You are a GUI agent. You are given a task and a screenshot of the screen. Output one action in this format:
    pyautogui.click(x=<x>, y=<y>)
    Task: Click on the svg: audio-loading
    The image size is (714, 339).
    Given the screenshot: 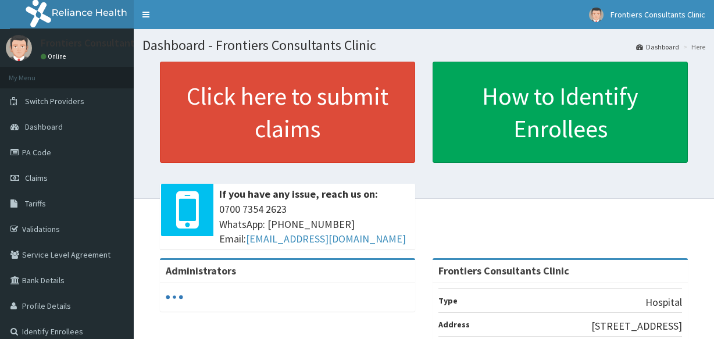 What is the action you would take?
    pyautogui.click(x=174, y=297)
    